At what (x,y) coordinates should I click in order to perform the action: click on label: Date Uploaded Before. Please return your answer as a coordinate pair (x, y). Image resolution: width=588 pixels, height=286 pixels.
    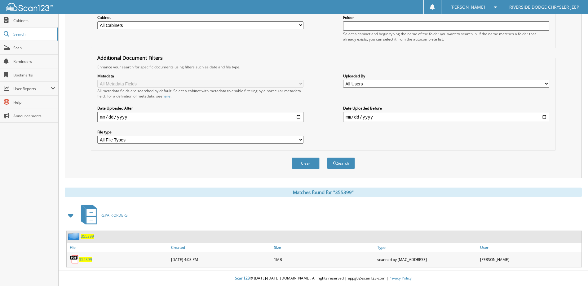
    Looking at the image, I should click on (446, 108).